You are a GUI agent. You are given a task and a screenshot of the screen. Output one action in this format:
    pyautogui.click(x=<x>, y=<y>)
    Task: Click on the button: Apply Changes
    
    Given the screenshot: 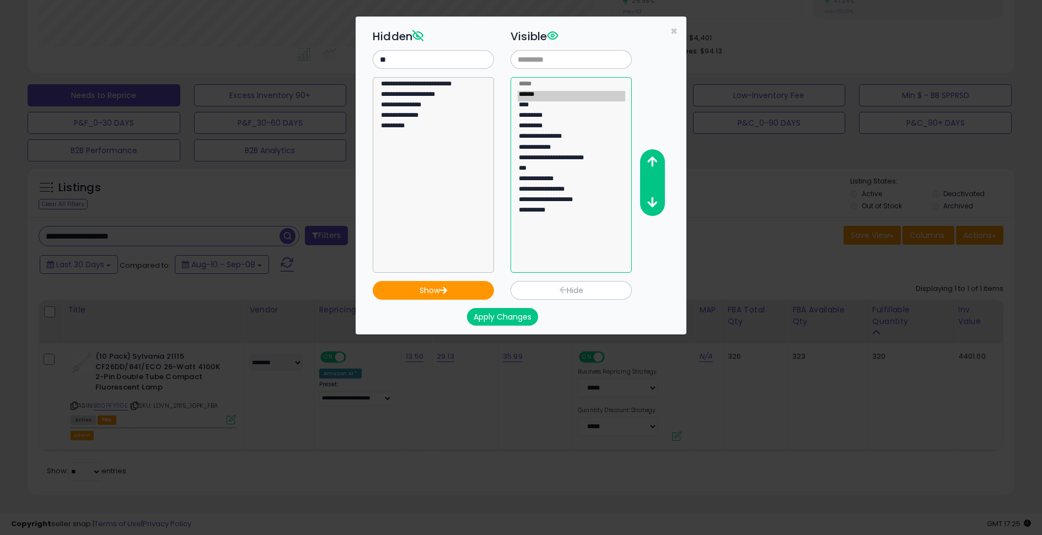 What is the action you would take?
    pyautogui.click(x=502, y=317)
    